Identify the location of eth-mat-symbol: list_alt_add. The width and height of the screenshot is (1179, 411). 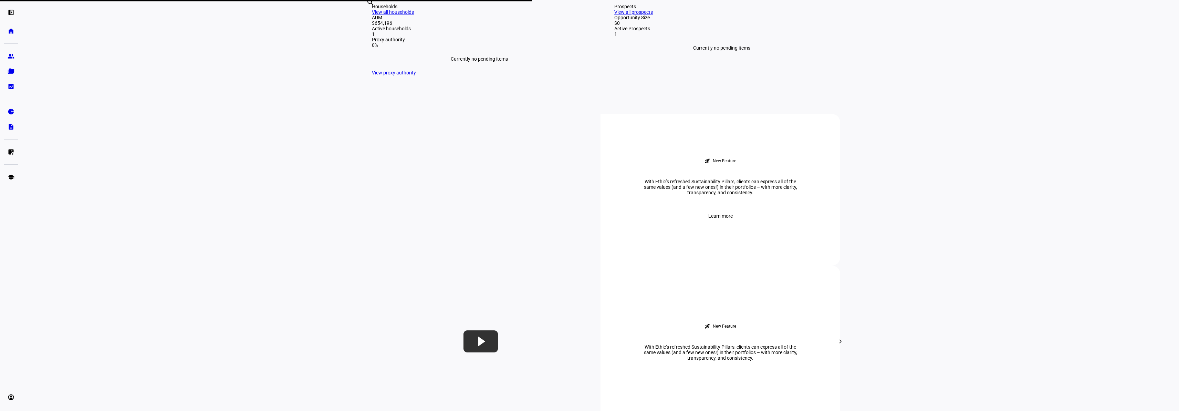
(11, 152).